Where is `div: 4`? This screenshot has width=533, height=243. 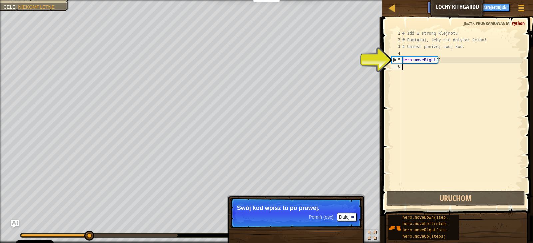 div: 4 is located at coordinates (397, 53).